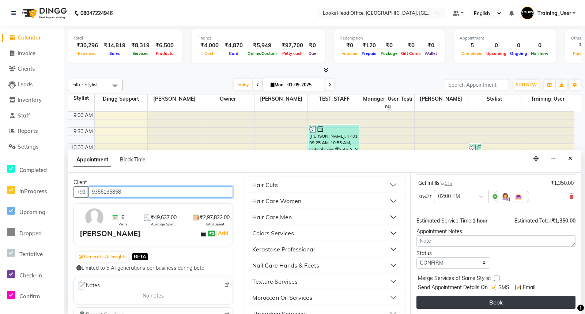  Describe the element at coordinates (529, 288) in the screenshot. I see `span: Email` at that location.